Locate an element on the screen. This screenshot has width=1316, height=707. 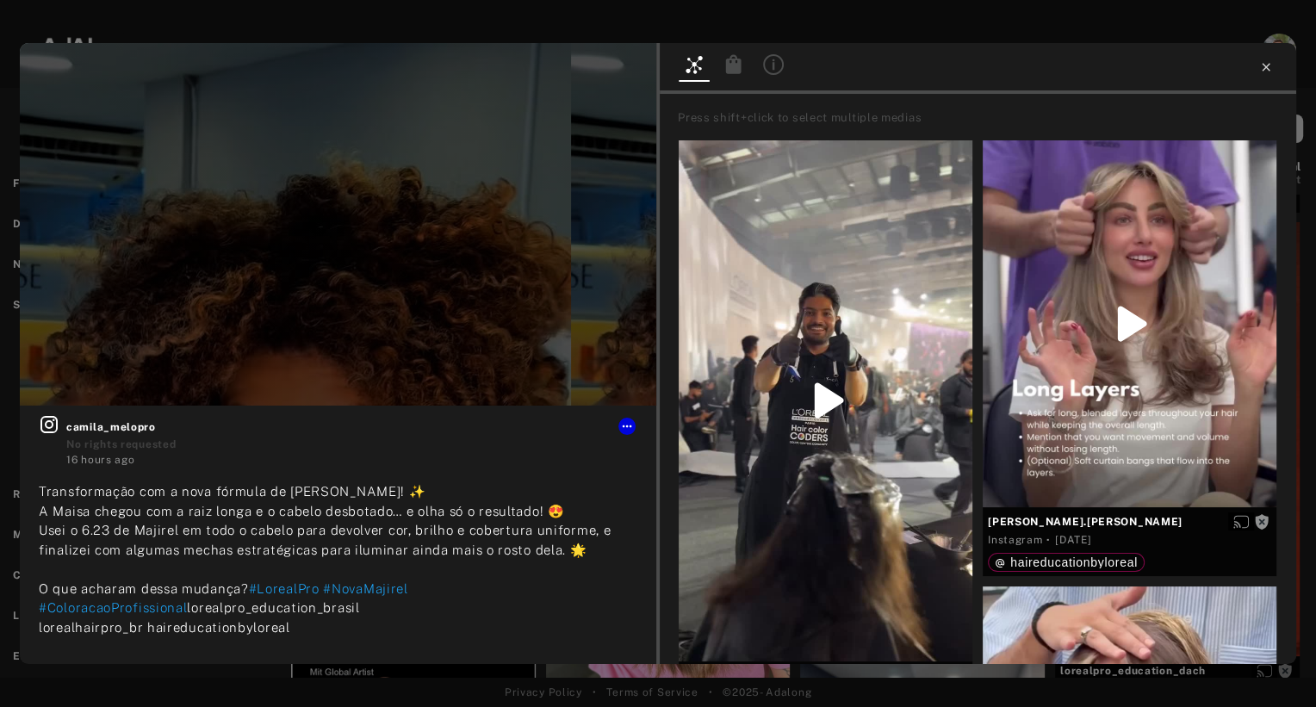
span: camila_melopro is located at coordinates (351, 427).